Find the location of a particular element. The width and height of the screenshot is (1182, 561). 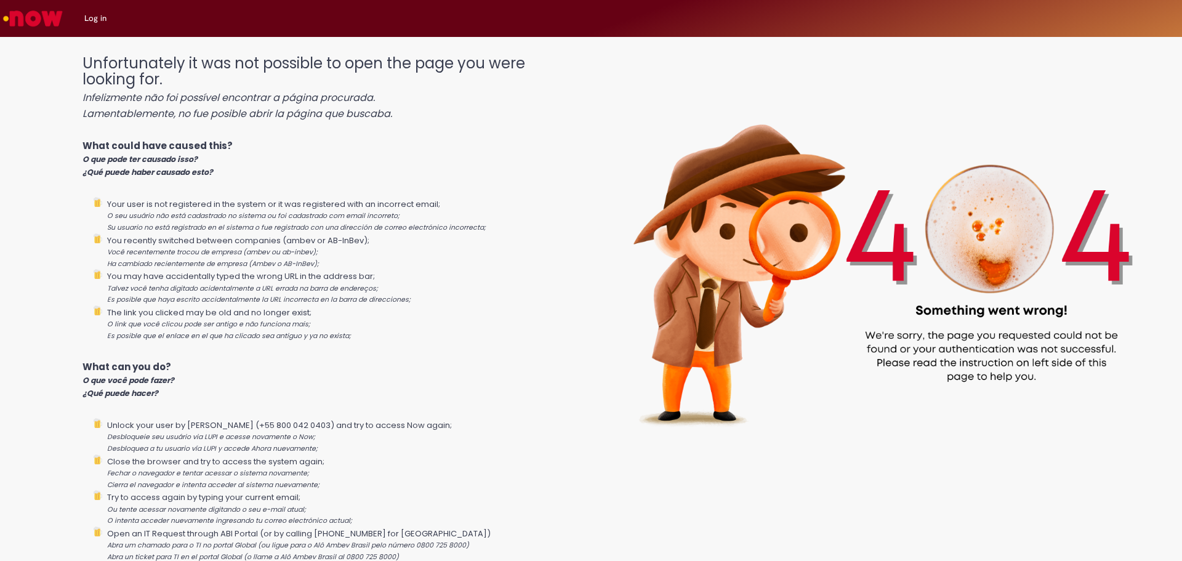

i: Desbloqueie seu usuário via LUPI e acesse novamente o Now; is located at coordinates (211, 436).